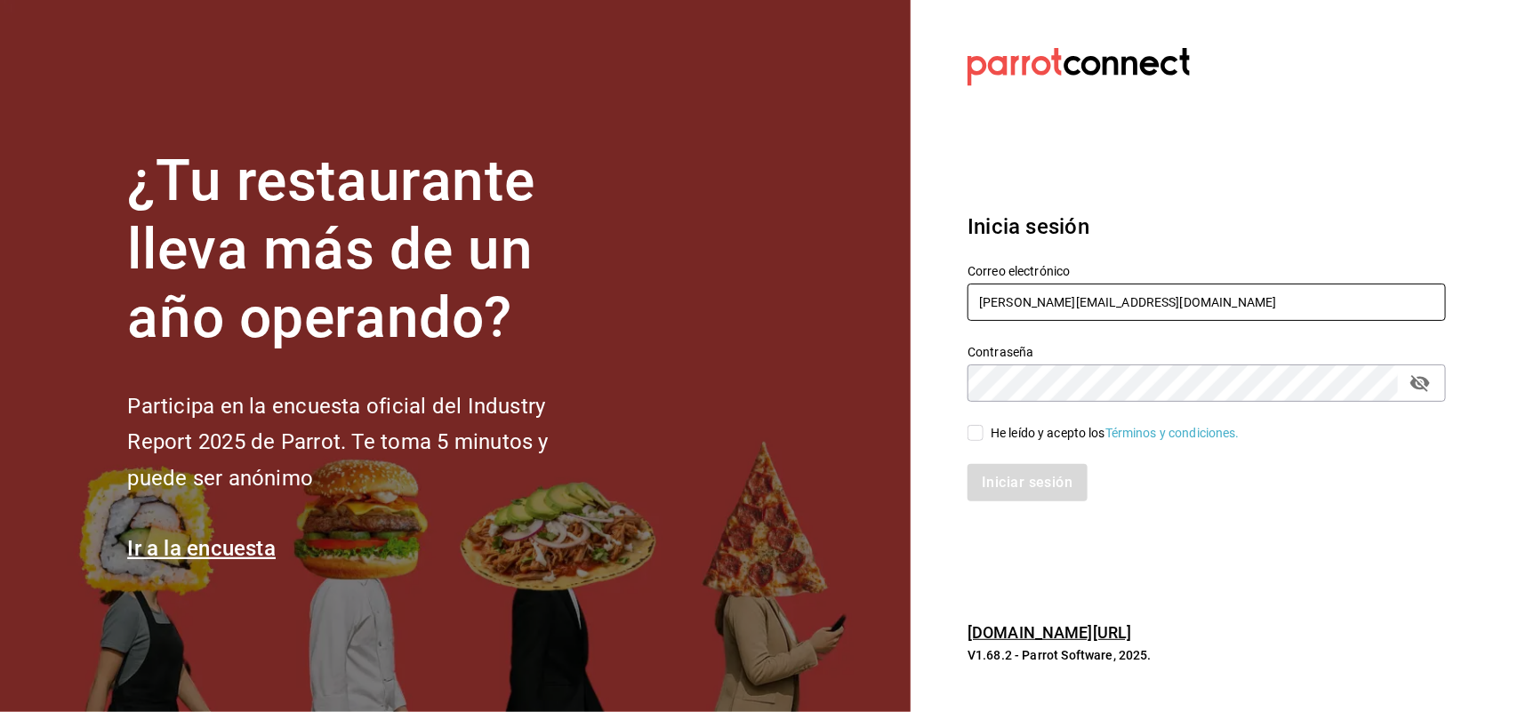 Image resolution: width=1518 pixels, height=712 pixels. I want to click on h1: ¿Tu restaurante lleva más de un año operando?, so click(367, 250).